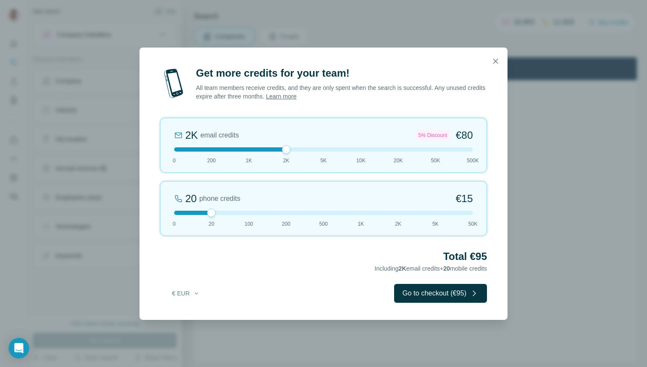 This screenshot has width=647, height=367. I want to click on span: phone credits, so click(220, 199).